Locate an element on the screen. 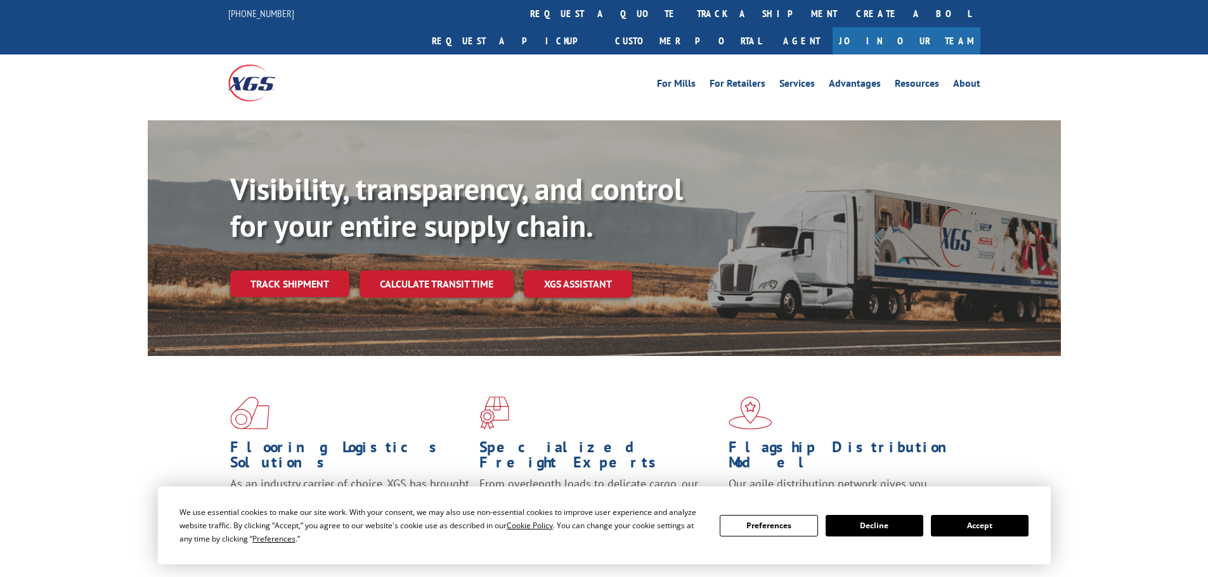 This screenshot has height=577, width=1208. a: Agent is located at coordinates (801, 41).